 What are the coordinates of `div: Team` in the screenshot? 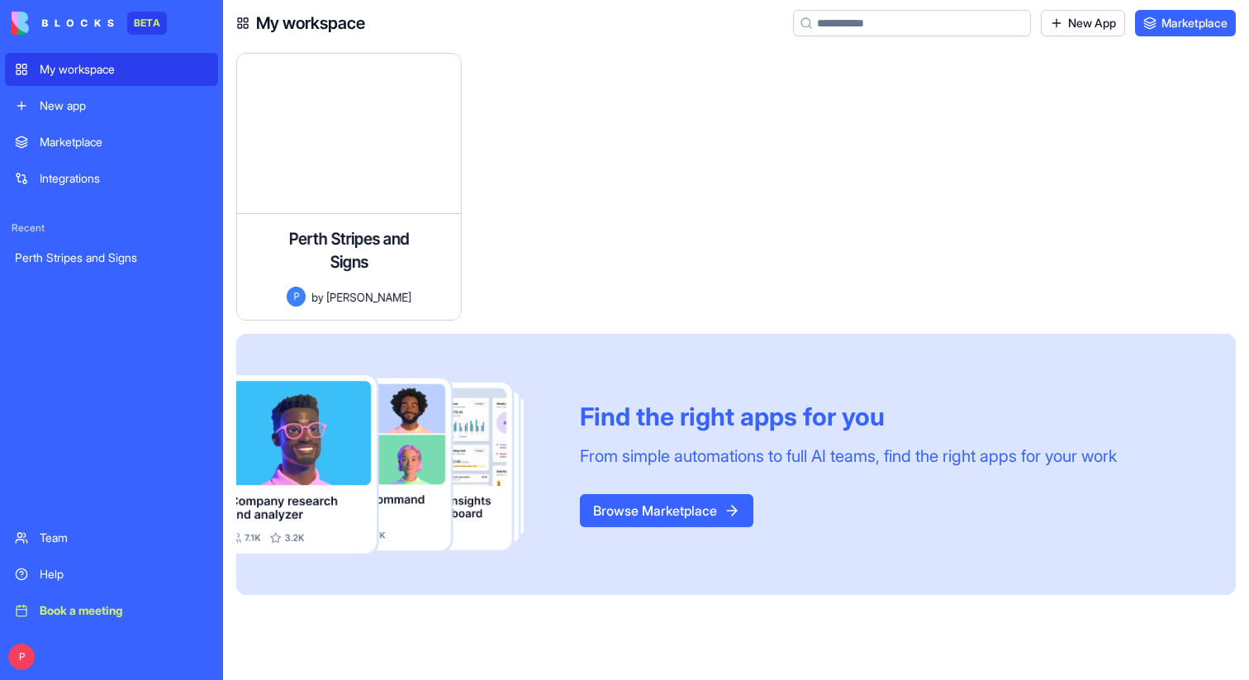 It's located at (124, 538).